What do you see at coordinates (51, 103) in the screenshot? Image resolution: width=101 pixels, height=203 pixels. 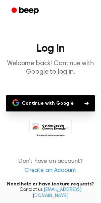 I see `button: Continue with Google` at bounding box center [51, 103].